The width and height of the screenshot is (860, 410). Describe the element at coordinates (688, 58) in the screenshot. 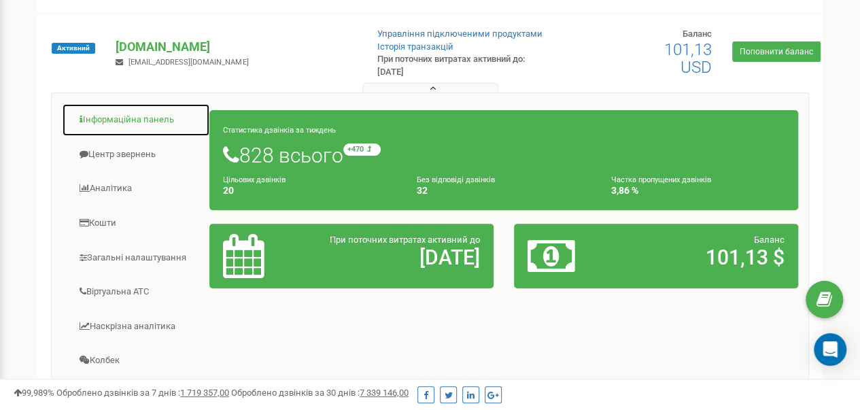

I see `span: 101,13 USD` at that location.